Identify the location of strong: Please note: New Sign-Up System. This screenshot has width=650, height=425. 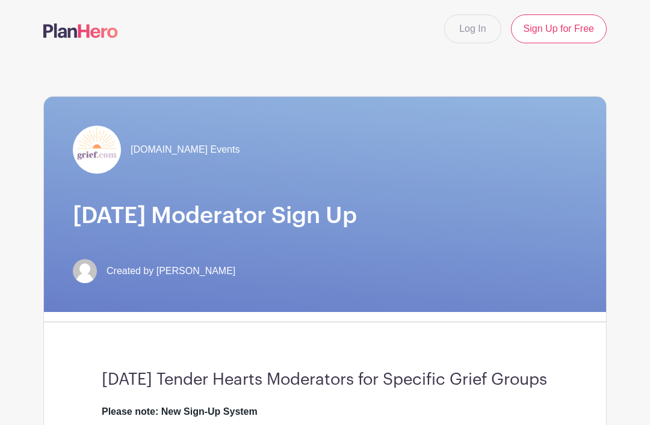
(179, 412).